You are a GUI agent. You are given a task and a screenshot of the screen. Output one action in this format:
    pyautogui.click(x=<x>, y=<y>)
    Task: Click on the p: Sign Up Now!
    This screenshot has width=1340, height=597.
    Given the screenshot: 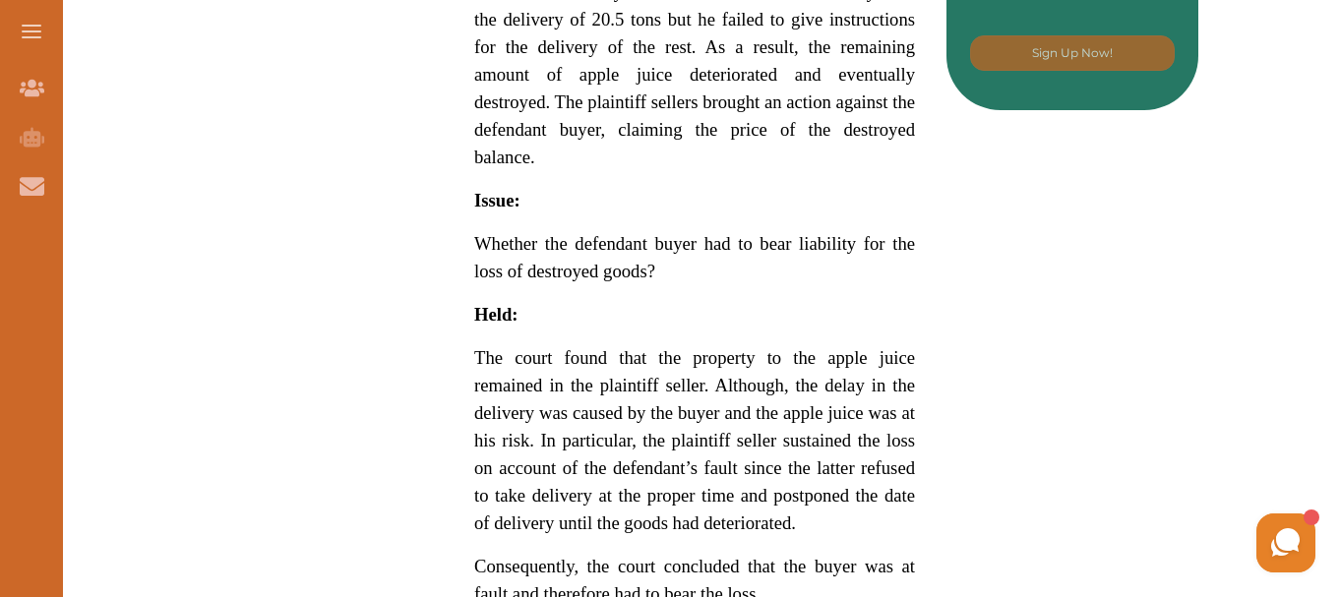 What is the action you would take?
    pyautogui.click(x=1072, y=53)
    